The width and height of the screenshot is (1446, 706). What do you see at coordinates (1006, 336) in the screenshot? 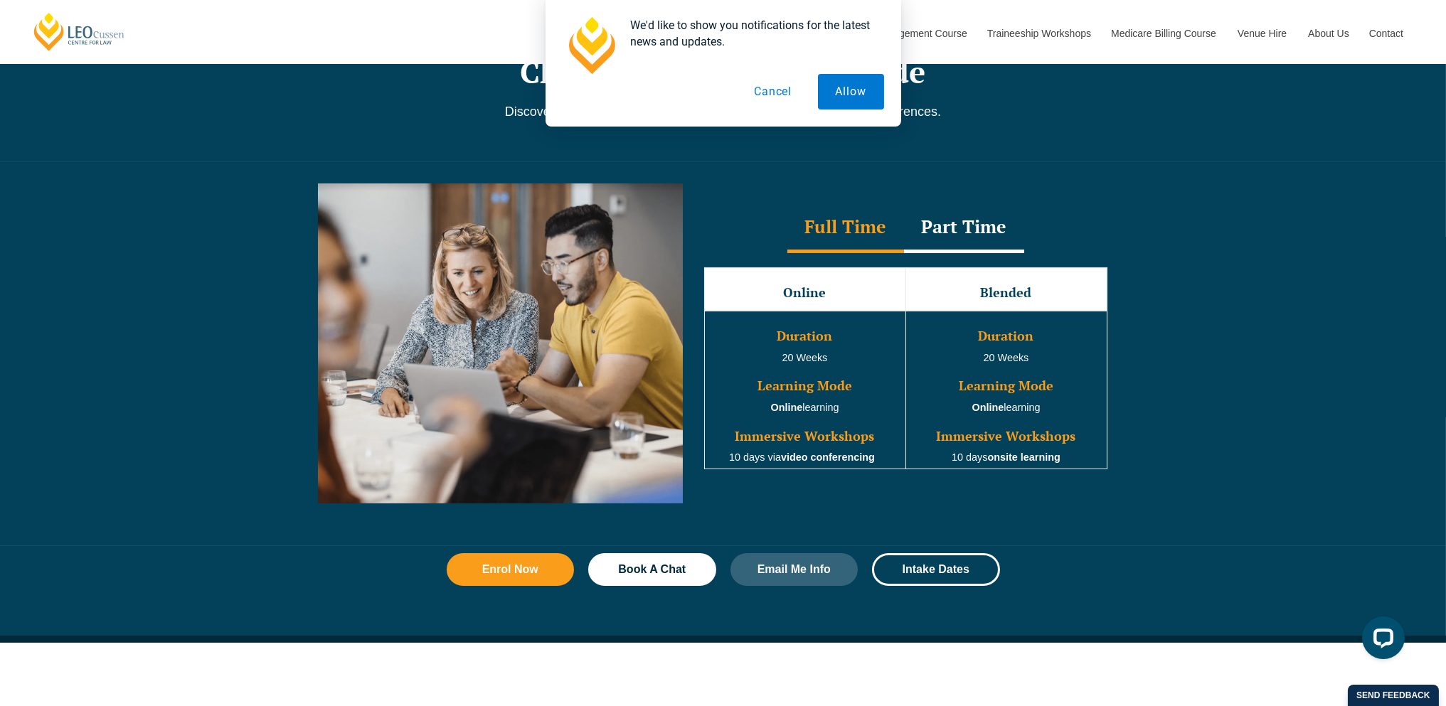
I see `h3: Duration` at bounding box center [1006, 336].